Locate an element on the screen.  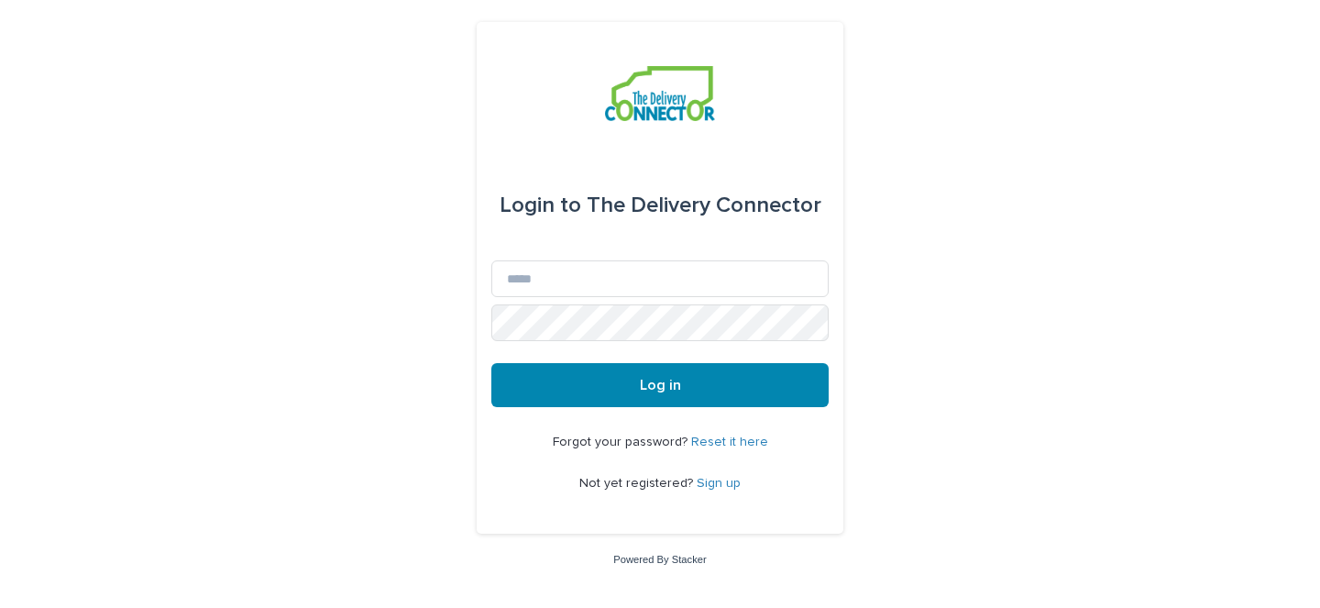
a: Sign up is located at coordinates (719, 483).